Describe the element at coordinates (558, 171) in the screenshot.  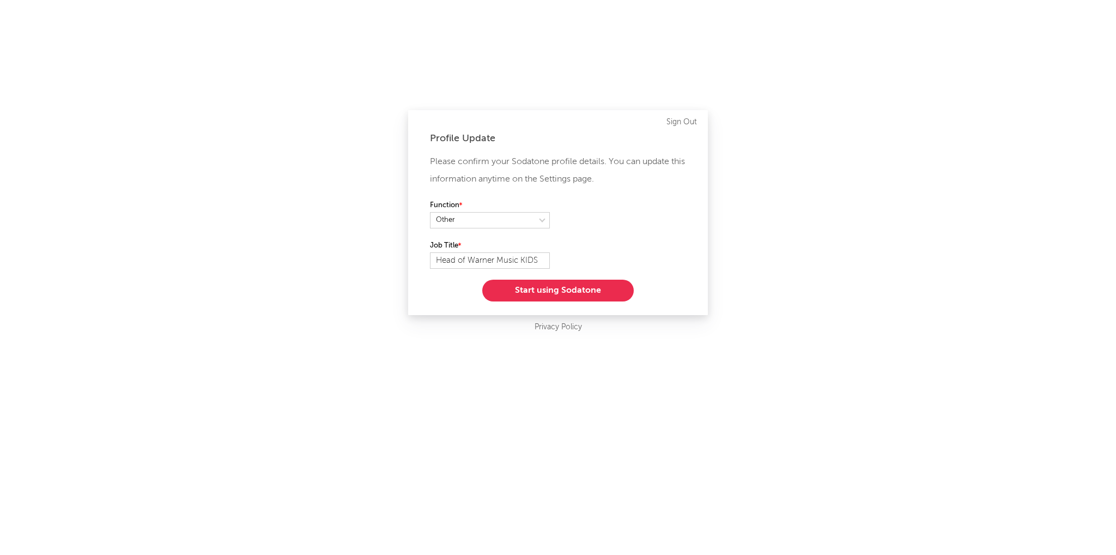
I see `p: Please confirm your Sodatone profile details. You can update this information anytime on the Sett...` at that location.